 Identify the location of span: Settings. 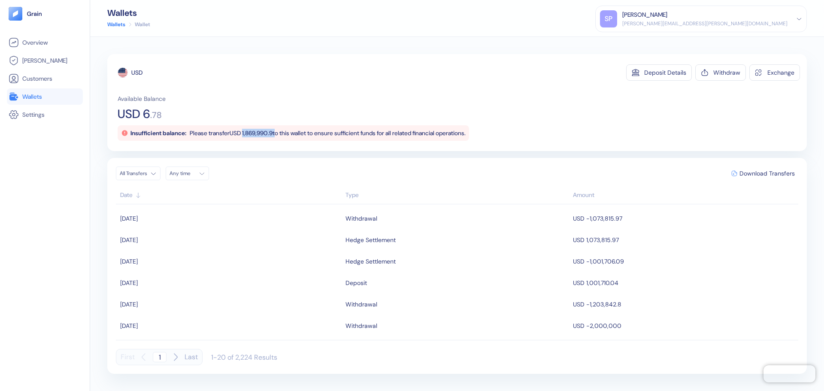
(33, 115).